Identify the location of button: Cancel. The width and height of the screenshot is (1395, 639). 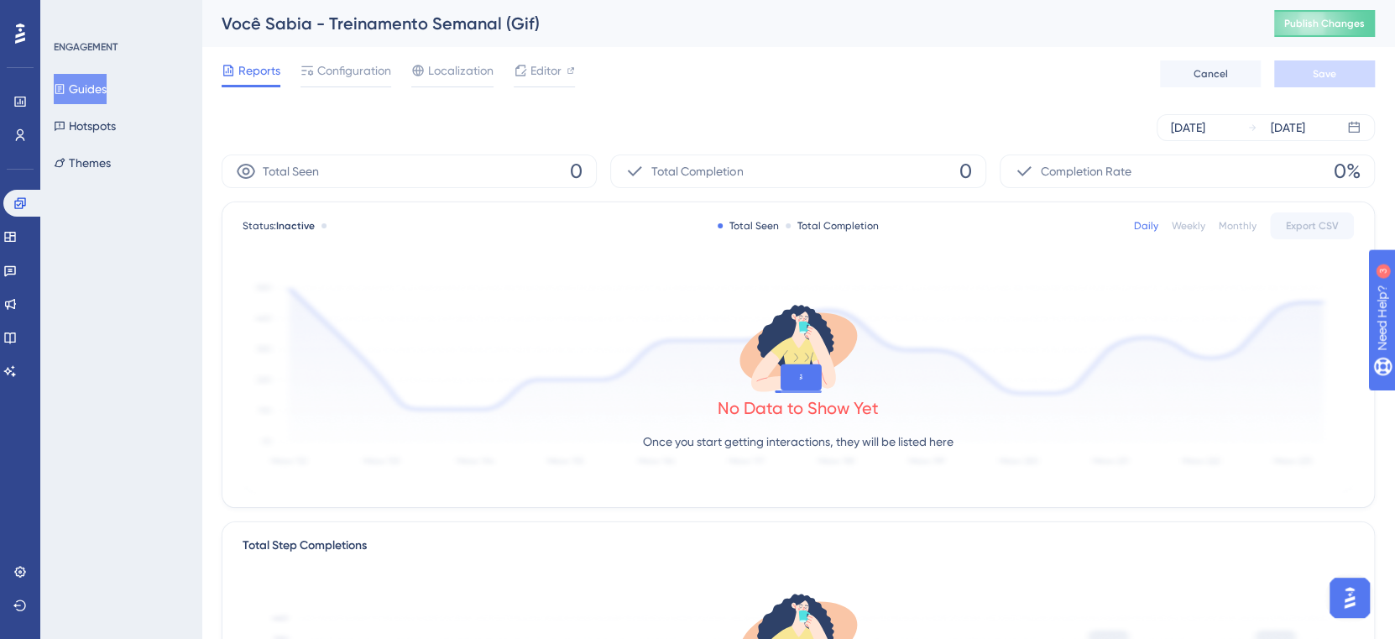
(1211, 74).